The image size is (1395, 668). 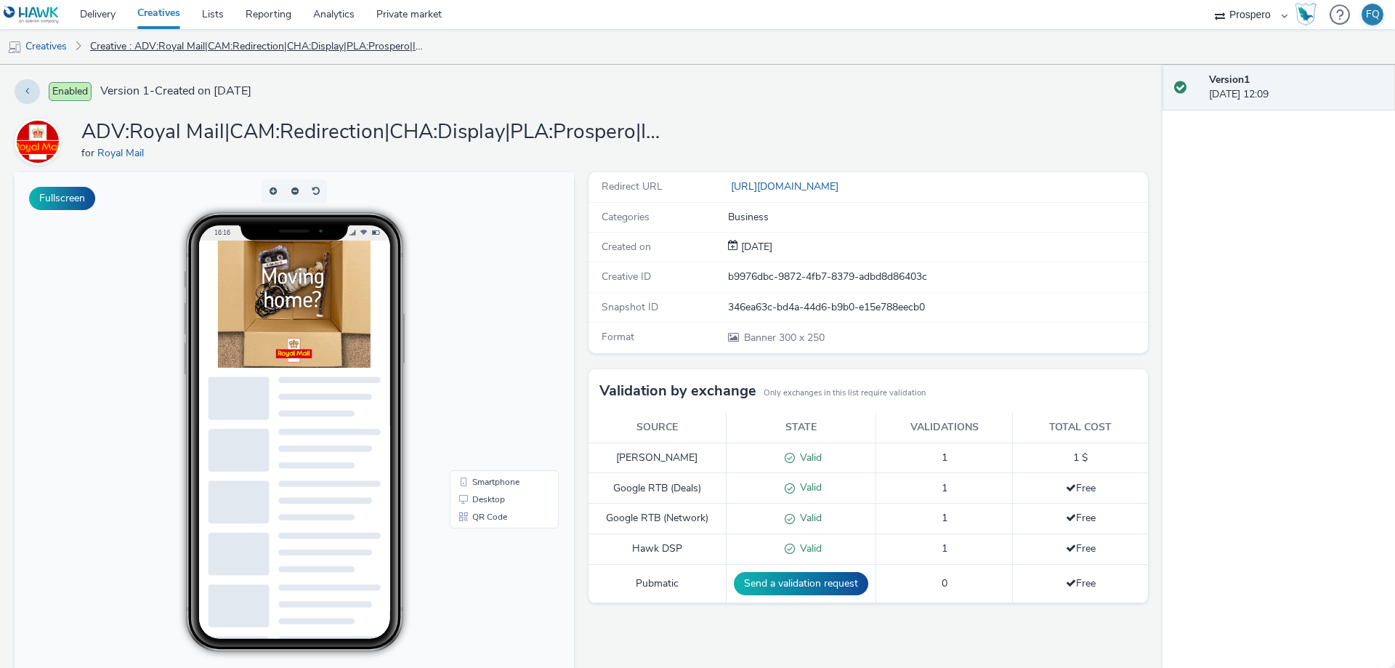 I want to click on span: 300 x 250, so click(x=783, y=337).